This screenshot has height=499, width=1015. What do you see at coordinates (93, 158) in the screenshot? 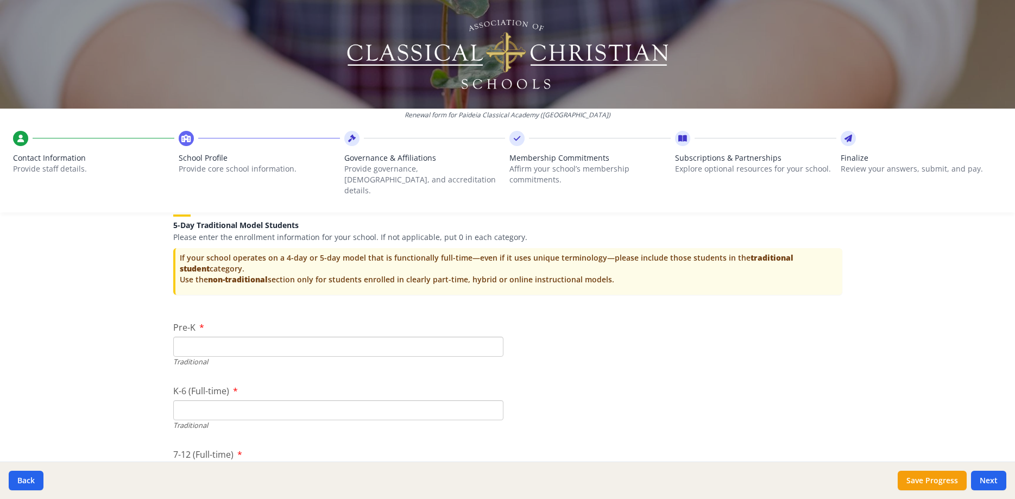
I see `span: Contact Information` at bounding box center [93, 158].